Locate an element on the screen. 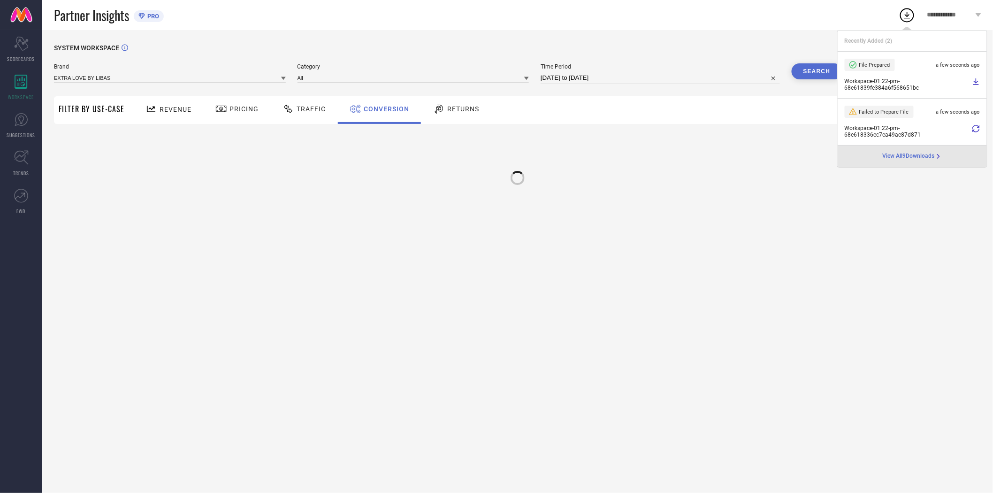 Image resolution: width=993 pixels, height=493 pixels. span: WORKSPACE is located at coordinates (21, 97).